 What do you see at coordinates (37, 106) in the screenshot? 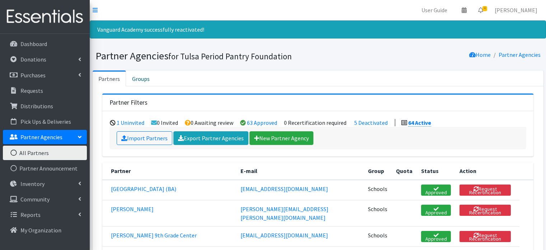
I see `p: Distributions` at bounding box center [37, 106].